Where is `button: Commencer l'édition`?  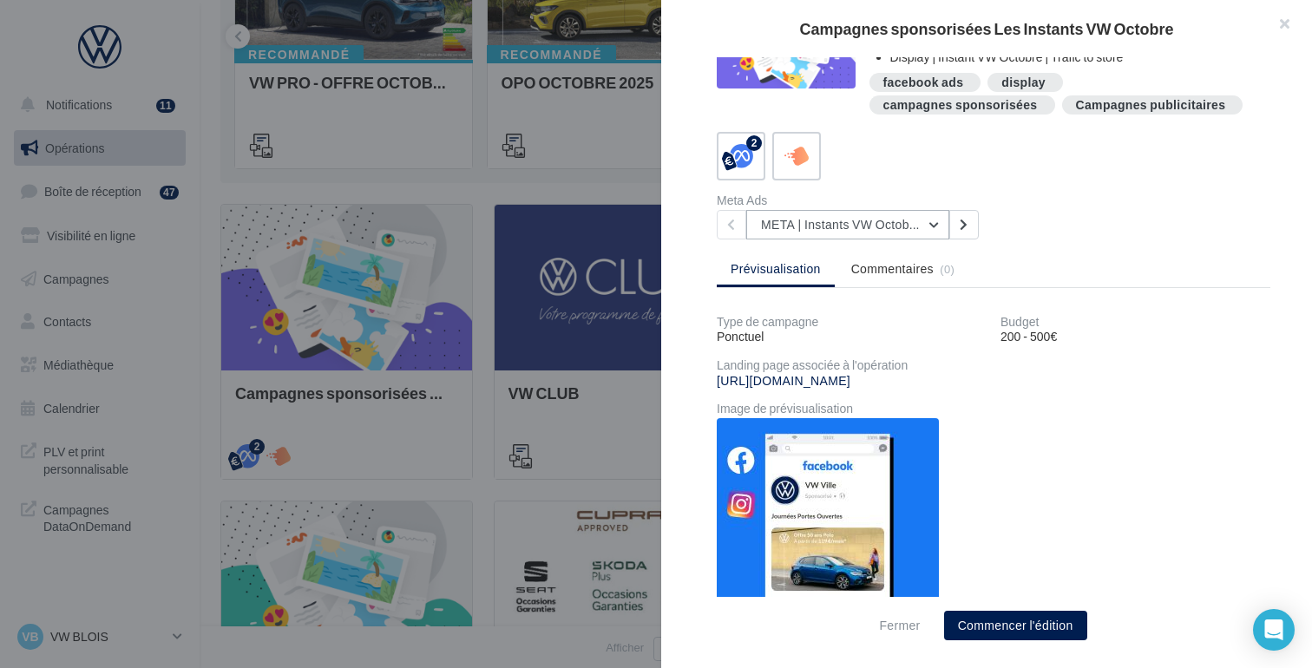
button: Commencer l'édition is located at coordinates (1015, 625).